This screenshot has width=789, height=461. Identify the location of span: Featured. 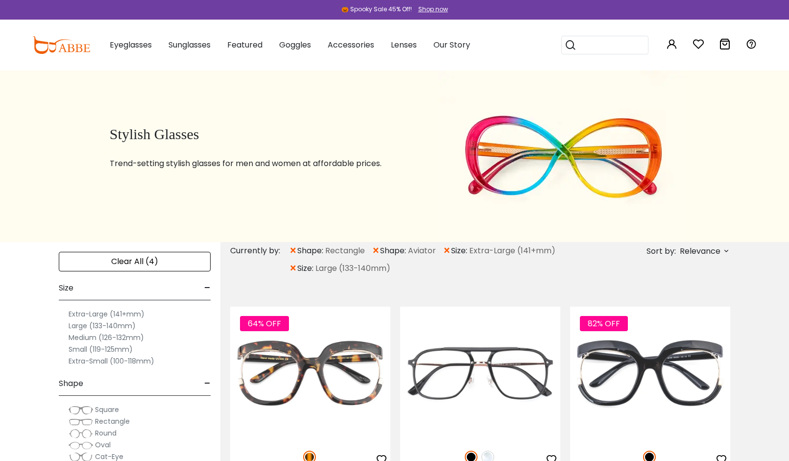
(245, 45).